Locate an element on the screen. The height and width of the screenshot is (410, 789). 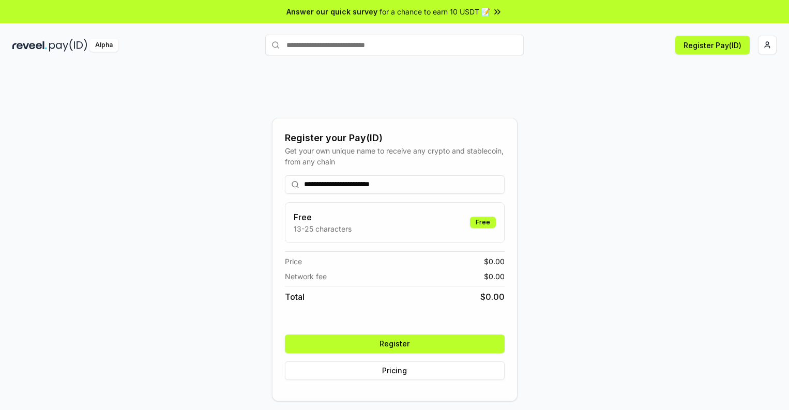
span: for a chance to earn 10 USDT 📝 is located at coordinates (435, 11).